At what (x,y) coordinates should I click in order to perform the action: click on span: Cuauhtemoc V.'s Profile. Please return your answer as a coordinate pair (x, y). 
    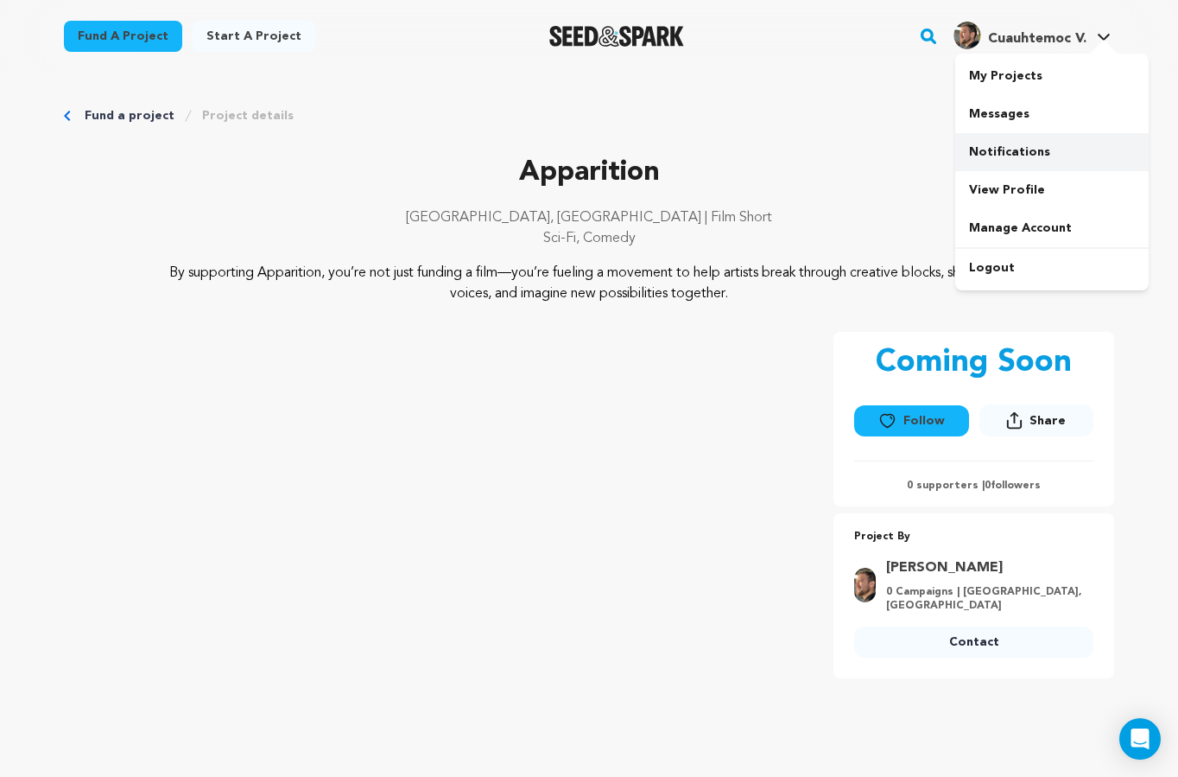
    Looking at the image, I should click on (1032, 36).